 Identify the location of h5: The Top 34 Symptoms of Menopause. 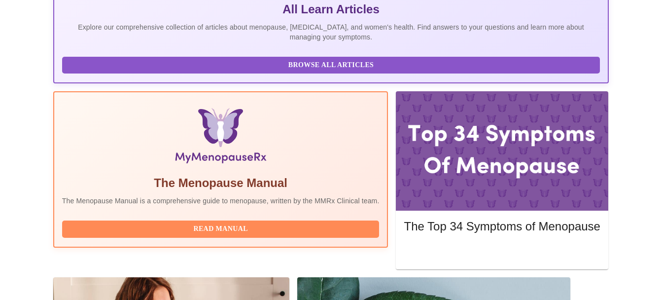
(502, 226).